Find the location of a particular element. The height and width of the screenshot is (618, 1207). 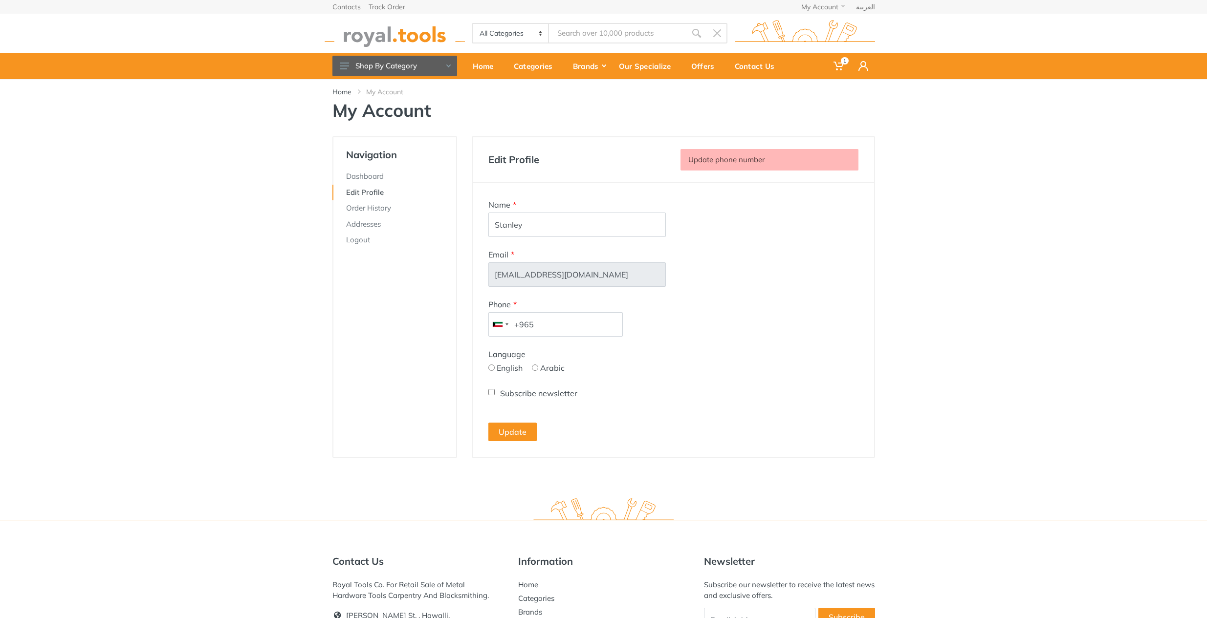

nav: breadcrumb is located at coordinates (604, 92).